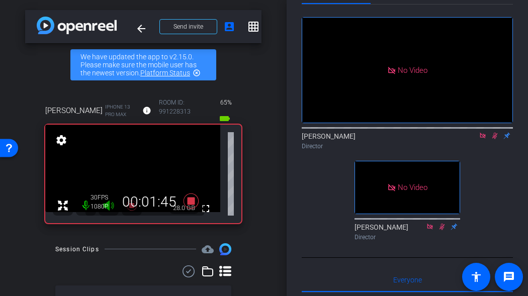 The image size is (528, 296). Describe the element at coordinates (225, 249) in the screenshot. I see `img: Session clips` at that location.